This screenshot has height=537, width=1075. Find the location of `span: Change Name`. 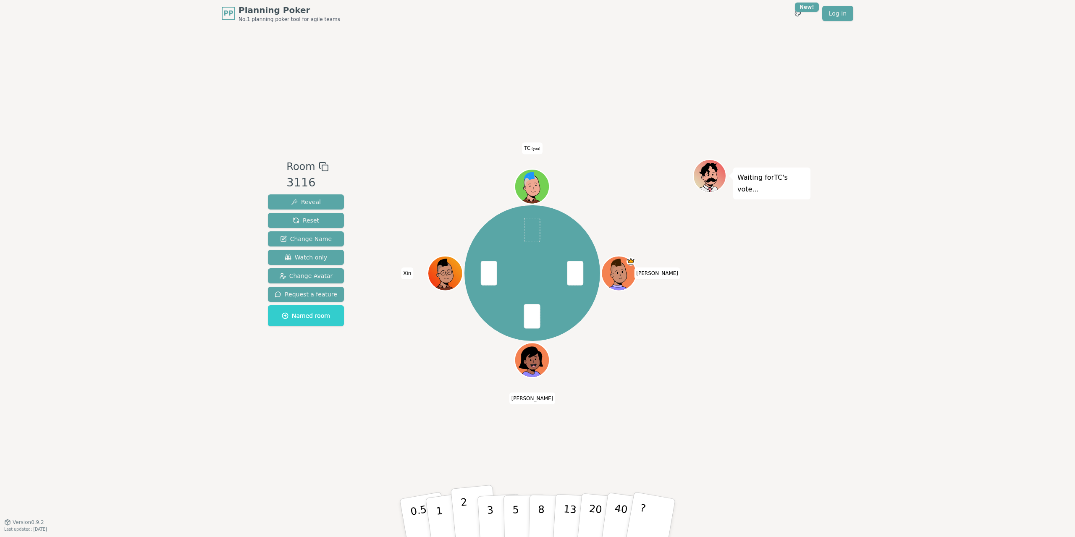

span: Change Name is located at coordinates (306, 239).